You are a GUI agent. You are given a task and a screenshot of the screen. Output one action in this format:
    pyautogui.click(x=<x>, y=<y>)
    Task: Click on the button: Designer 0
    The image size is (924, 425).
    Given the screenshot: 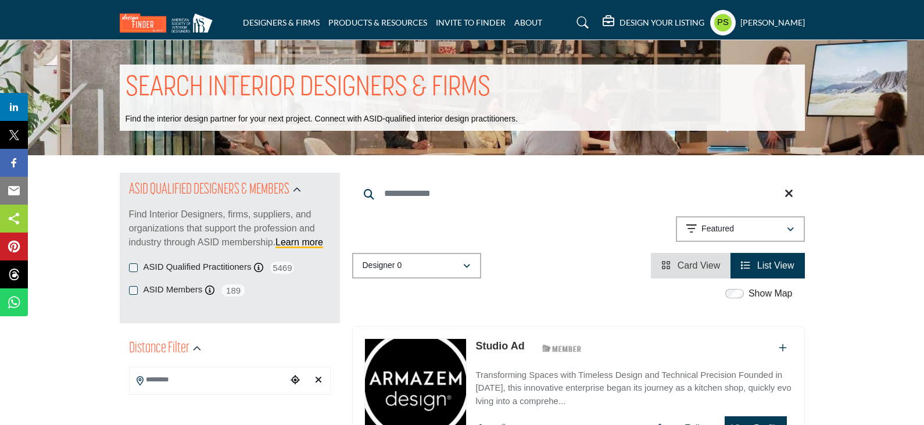 What is the action you would take?
    pyautogui.click(x=417, y=266)
    